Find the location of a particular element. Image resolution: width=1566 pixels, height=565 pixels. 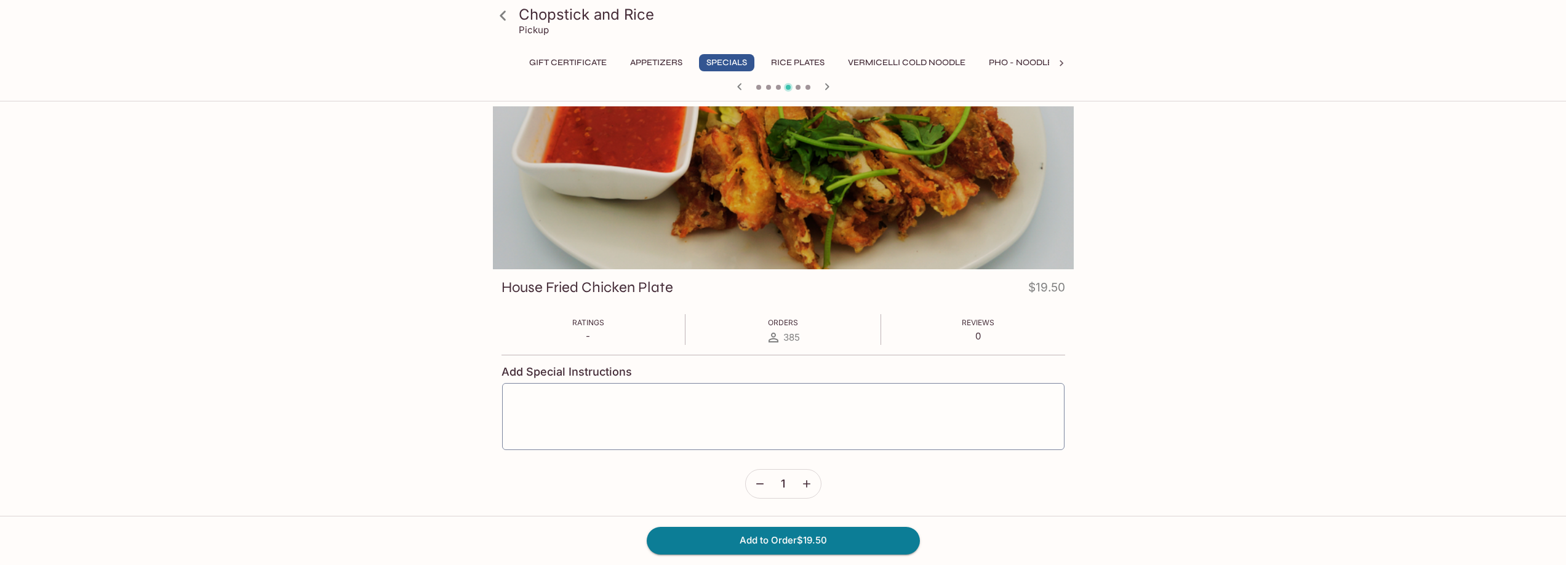

span: 385 is located at coordinates (791, 337).